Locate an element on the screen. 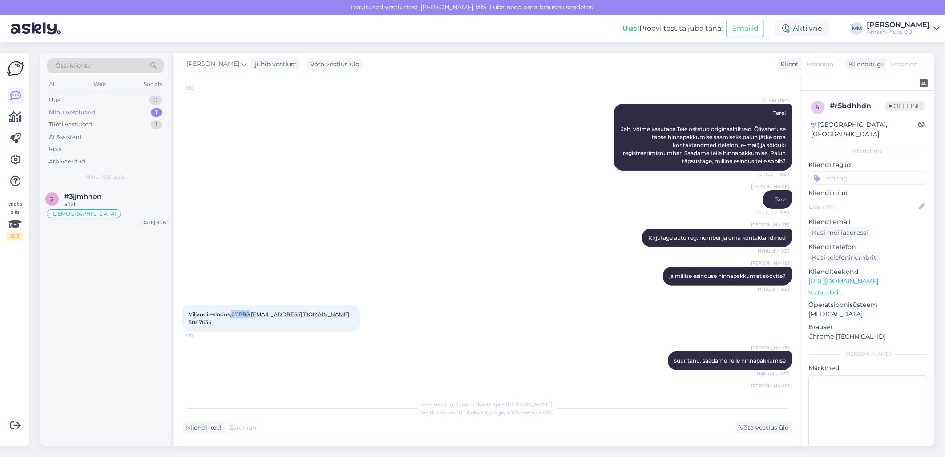 The width and height of the screenshot is (945, 457). button: Emailid is located at coordinates (746, 28).